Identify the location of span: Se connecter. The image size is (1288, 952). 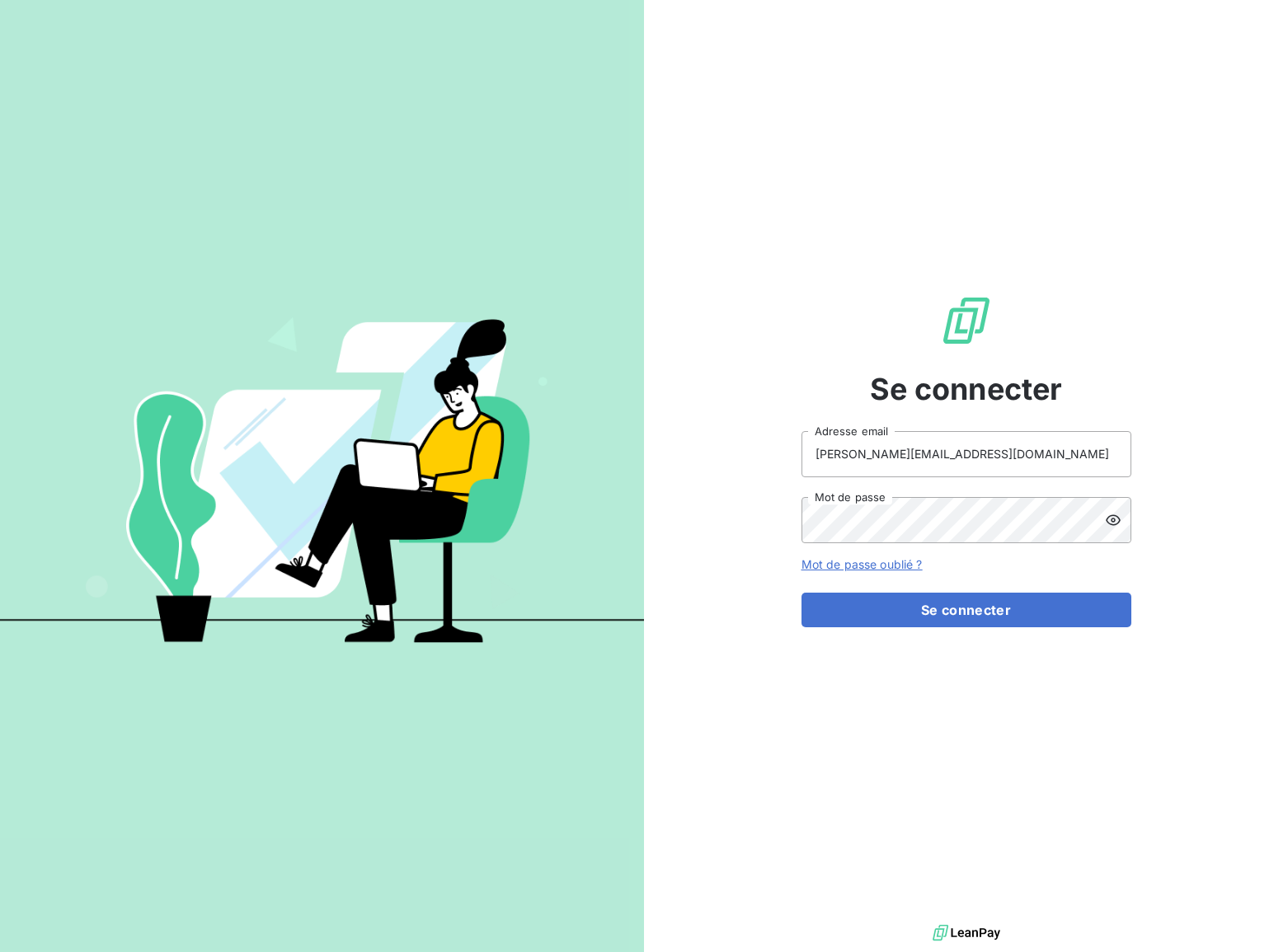
(967, 390).